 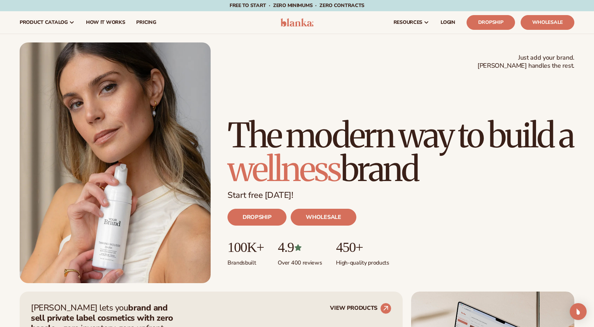 What do you see at coordinates (257, 217) in the screenshot?
I see `a: DROPSHIP` at bounding box center [257, 217].